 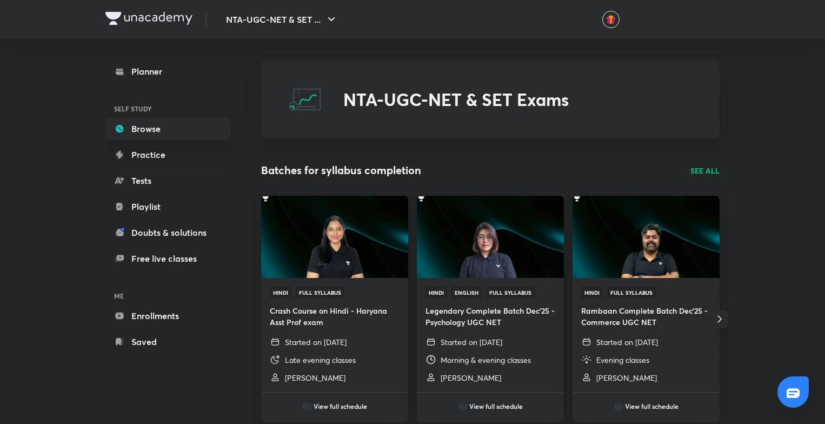 I want to click on h2: NTA-UGC-NET & SET Exams, so click(x=456, y=100).